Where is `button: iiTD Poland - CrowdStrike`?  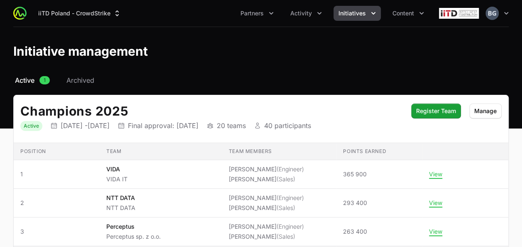 button: iiTD Poland - CrowdStrike is located at coordinates (80, 13).